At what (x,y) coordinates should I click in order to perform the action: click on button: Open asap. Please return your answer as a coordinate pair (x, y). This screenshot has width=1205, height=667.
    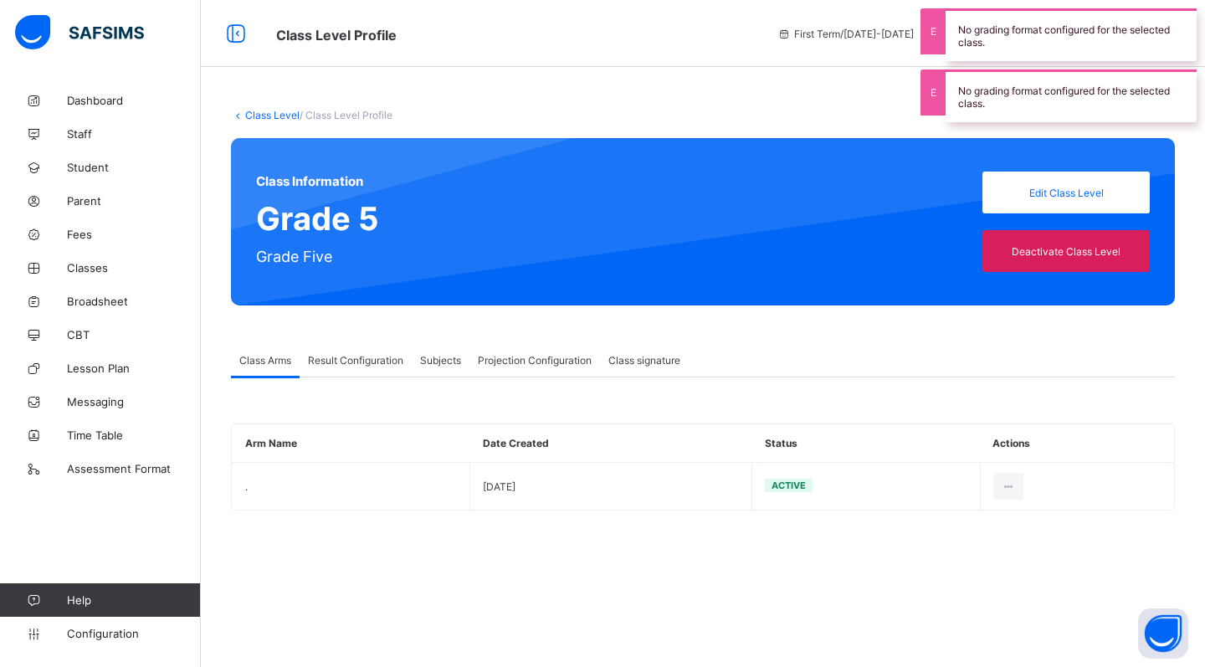
    Looking at the image, I should click on (1163, 633).